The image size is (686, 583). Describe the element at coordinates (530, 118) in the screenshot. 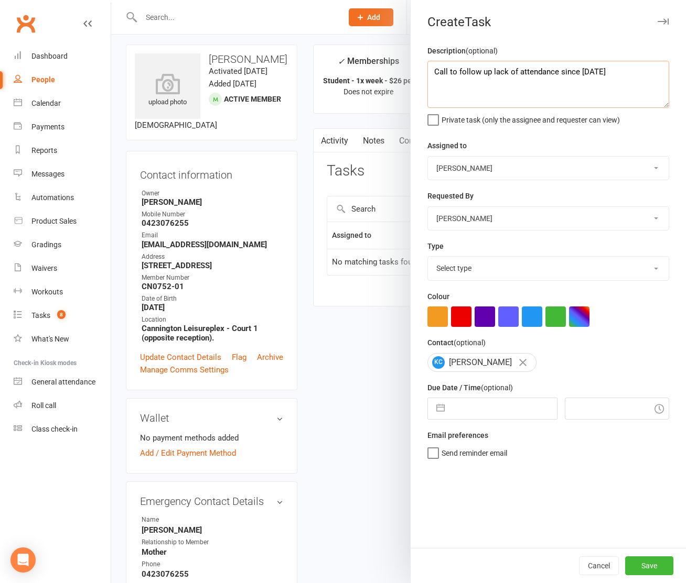

I see `span: Private task (only the assignee and requester can view)` at that location.